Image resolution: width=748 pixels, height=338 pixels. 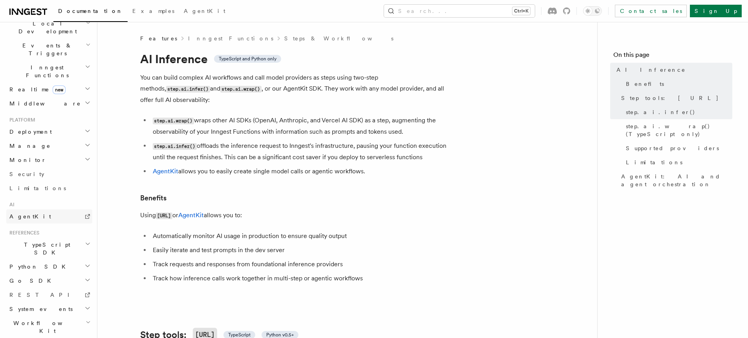 What do you see at coordinates (297, 215) in the screenshot?
I see `p: Using or allows you to:` at bounding box center [297, 215].